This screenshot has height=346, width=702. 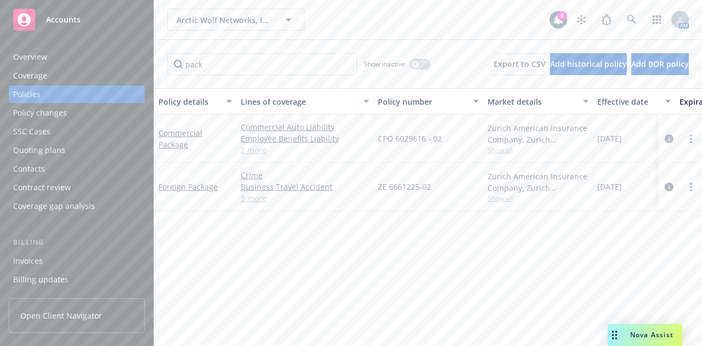 What do you see at coordinates (305, 101) in the screenshot?
I see `button: Lines of coverage` at bounding box center [305, 101].